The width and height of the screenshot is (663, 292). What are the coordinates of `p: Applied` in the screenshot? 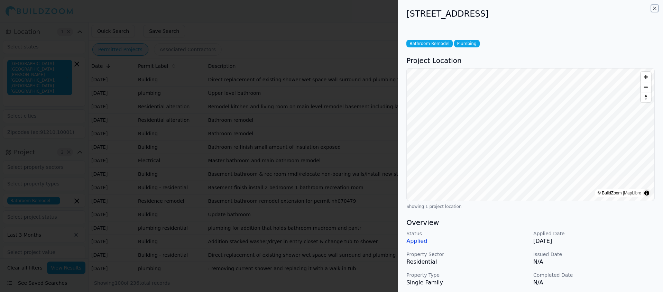 It's located at (467, 241).